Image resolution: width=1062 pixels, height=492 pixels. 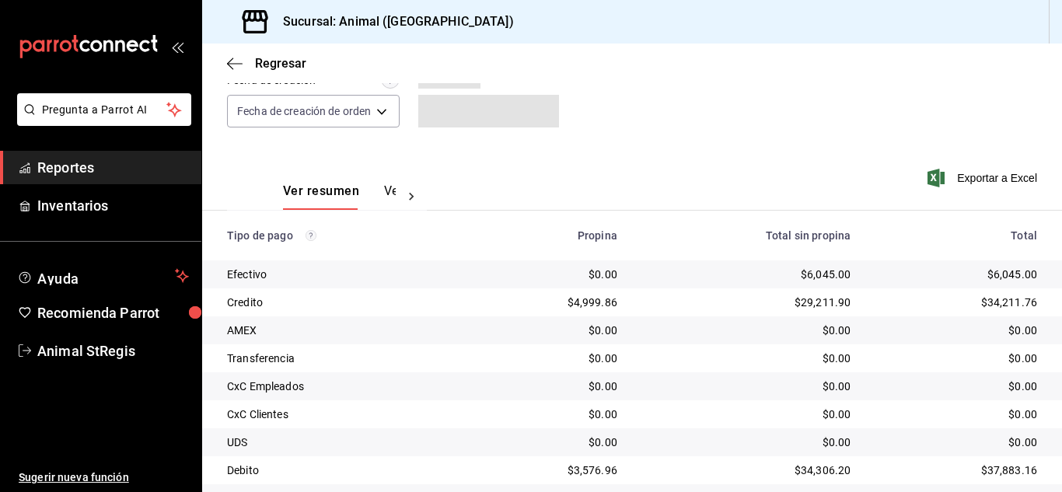 What do you see at coordinates (413, 197) in the screenshot?
I see `button: Ver pagos` at bounding box center [413, 197].